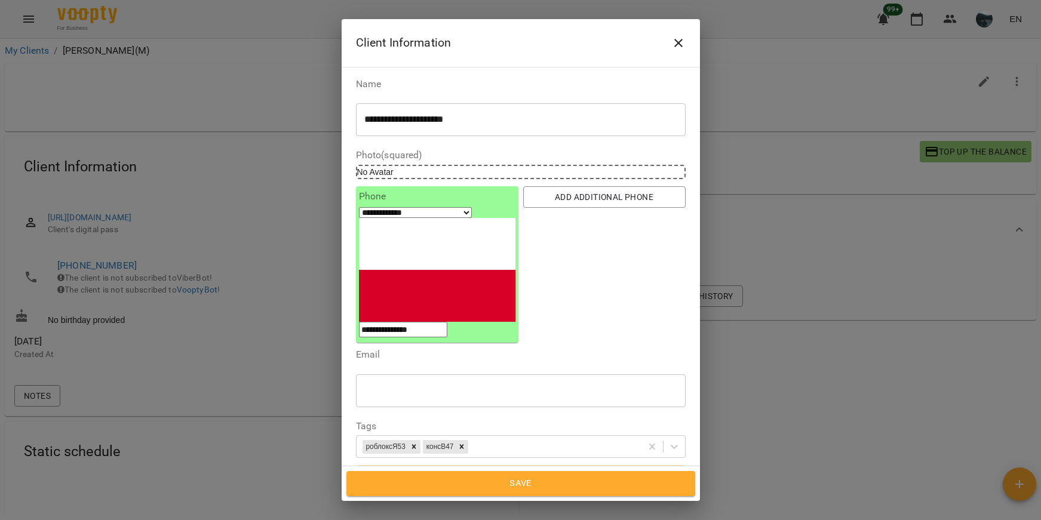 Image resolution: width=1041 pixels, height=520 pixels. What do you see at coordinates (521, 426) in the screenshot?
I see `label: Tags` at bounding box center [521, 426].